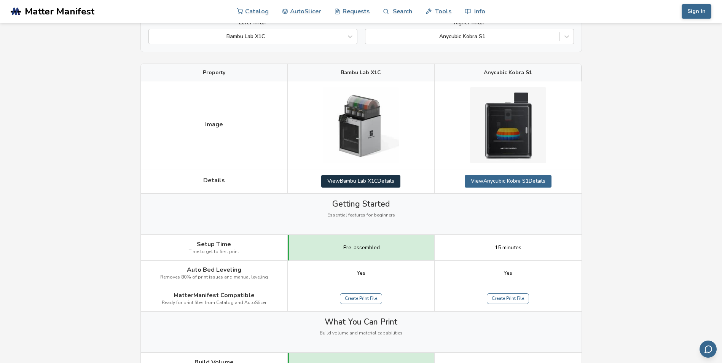 This screenshot has width=722, height=363. What do you see at coordinates (370, 37) in the screenshot?
I see `input: Anycubic Kobra S1` at bounding box center [370, 37].